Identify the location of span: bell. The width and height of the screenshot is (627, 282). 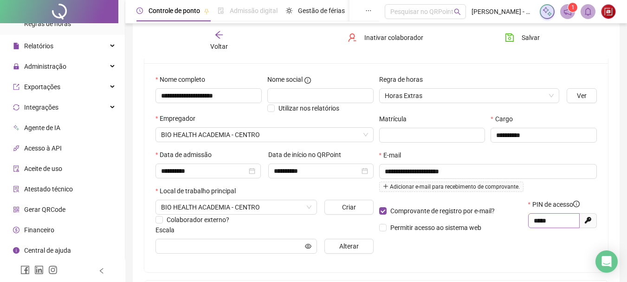
(588, 12).